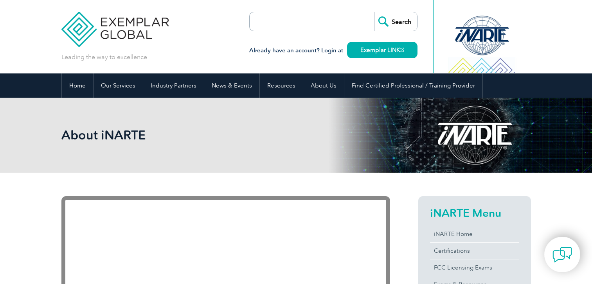 The width and height of the screenshot is (592, 284). I want to click on a: Industry Partners, so click(173, 86).